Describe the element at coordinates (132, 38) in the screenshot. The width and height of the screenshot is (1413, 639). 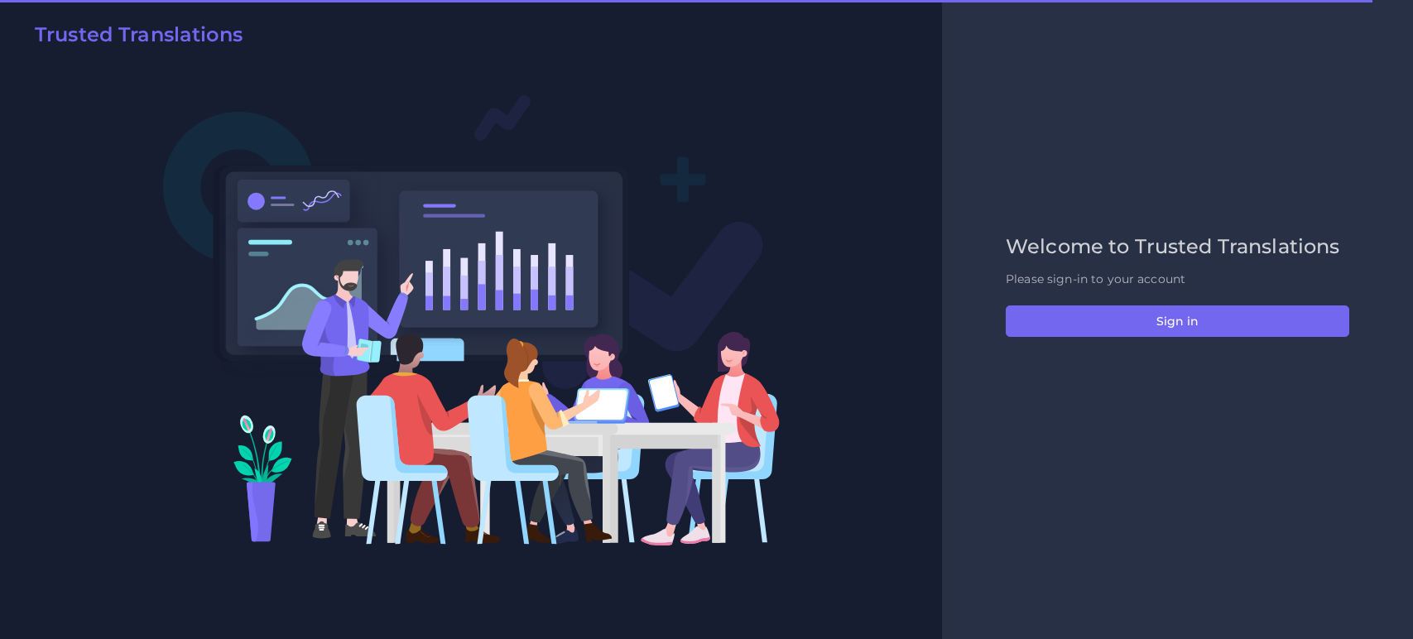
I see `a: Trusted Translations` at that location.